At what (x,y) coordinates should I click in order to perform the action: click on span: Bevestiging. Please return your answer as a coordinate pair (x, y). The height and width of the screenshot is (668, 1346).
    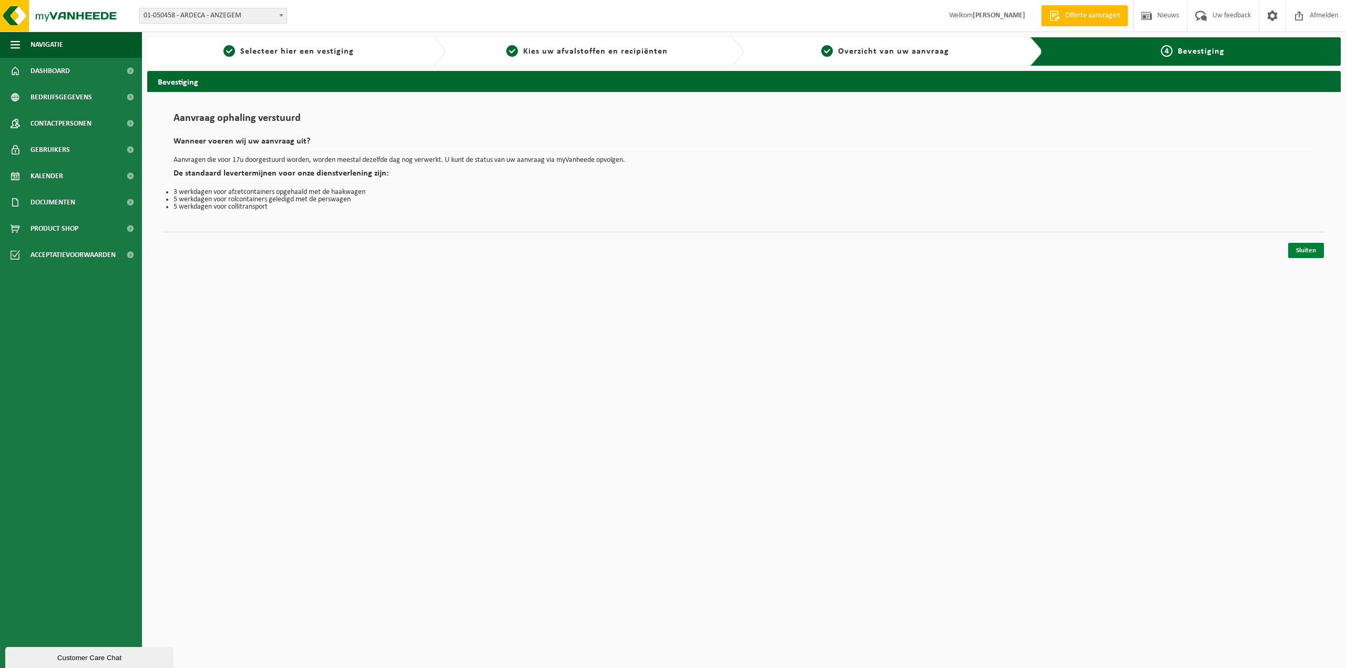
    Looking at the image, I should click on (1201, 52).